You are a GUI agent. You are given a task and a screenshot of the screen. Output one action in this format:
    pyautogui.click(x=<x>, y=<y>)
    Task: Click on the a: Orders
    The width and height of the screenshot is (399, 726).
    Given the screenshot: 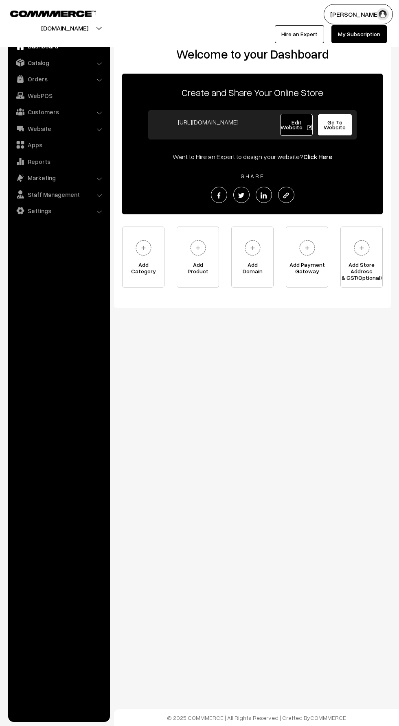 What is the action you would take?
    pyautogui.click(x=59, y=79)
    